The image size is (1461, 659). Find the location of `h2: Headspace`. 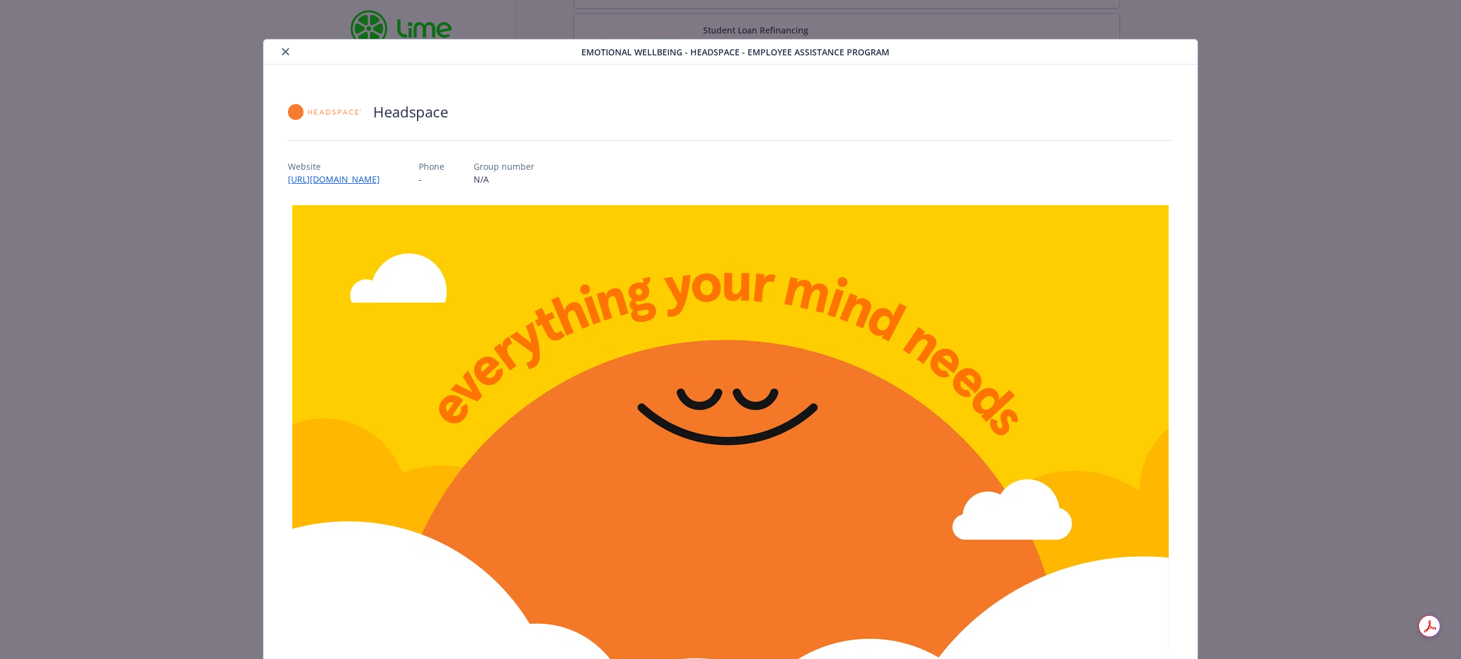

h2: Headspace is located at coordinates (410, 112).